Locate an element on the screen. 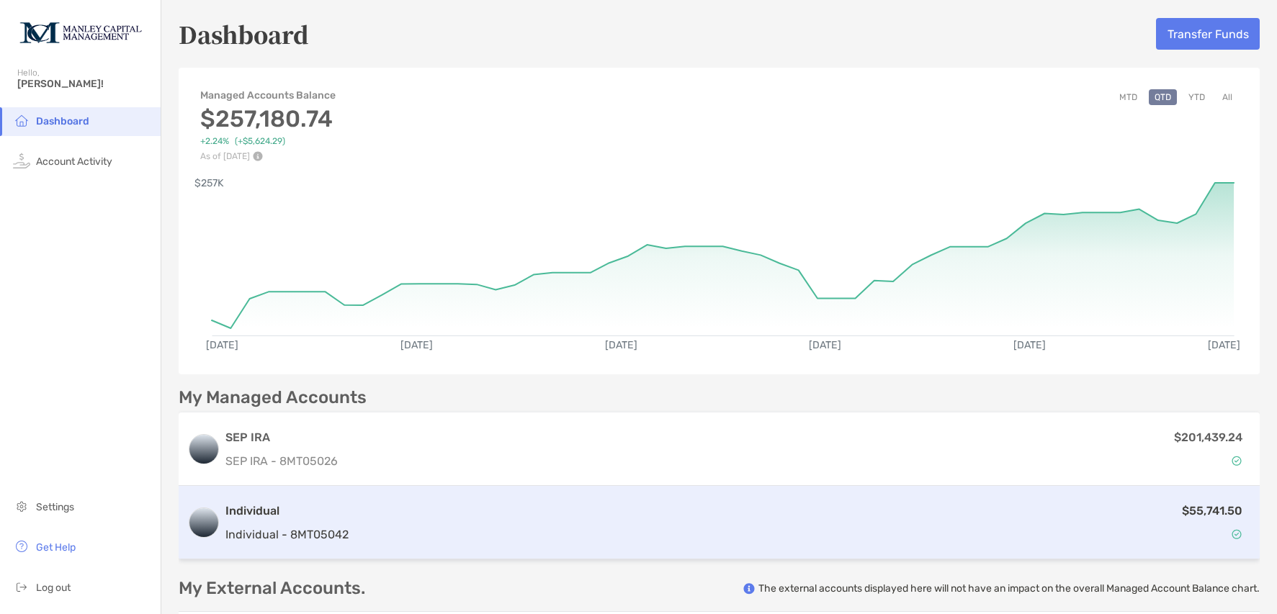 The height and width of the screenshot is (614, 1277). p: SEP IRA - 8MT05026 is located at coordinates (282, 461).